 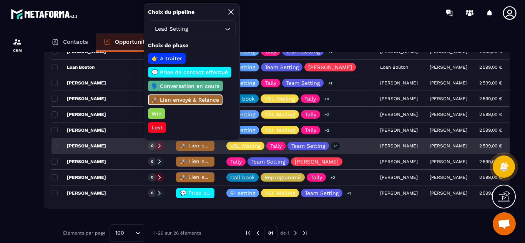 I want to click on p: Lost, so click(x=157, y=128).